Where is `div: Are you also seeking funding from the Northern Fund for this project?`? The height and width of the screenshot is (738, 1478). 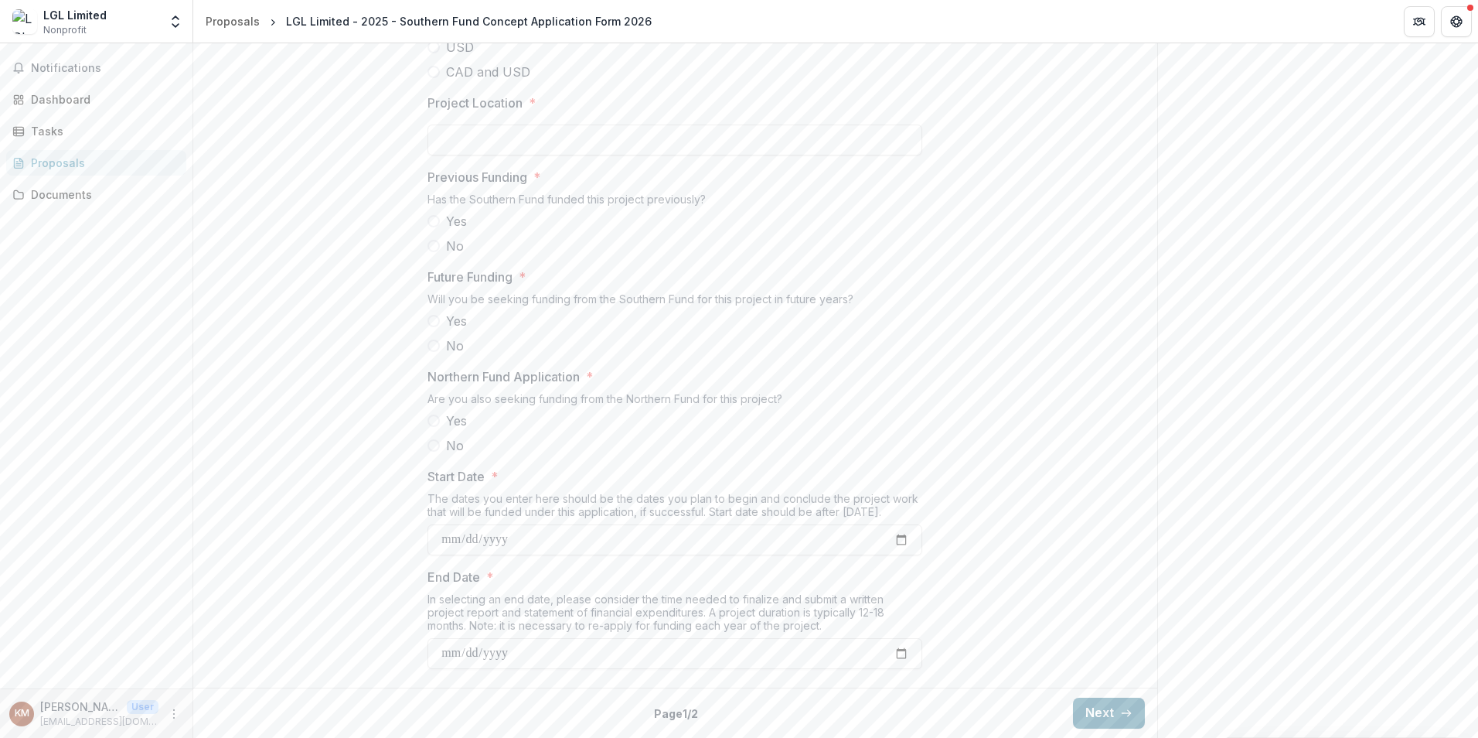
div: Are you also seeking funding from the Northern Fund for this project? is located at coordinates (675, 401).